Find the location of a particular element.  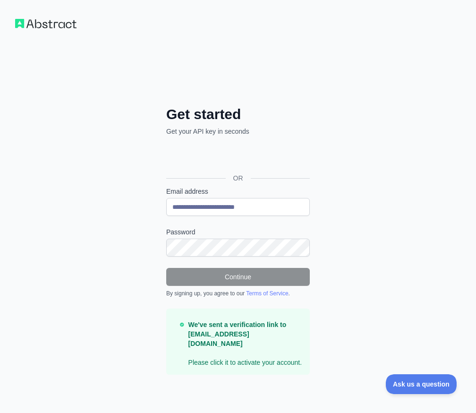

label: Password is located at coordinates (238, 232).